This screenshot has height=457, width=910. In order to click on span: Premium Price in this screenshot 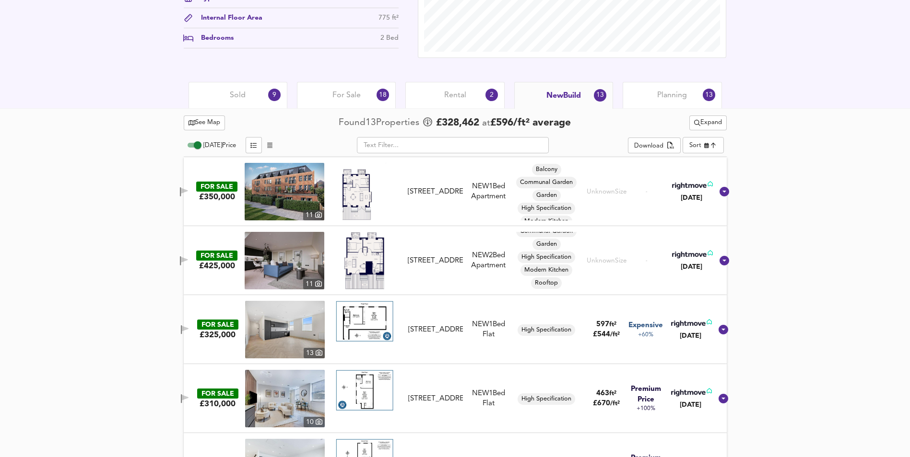, I will do `click(645, 395)`.